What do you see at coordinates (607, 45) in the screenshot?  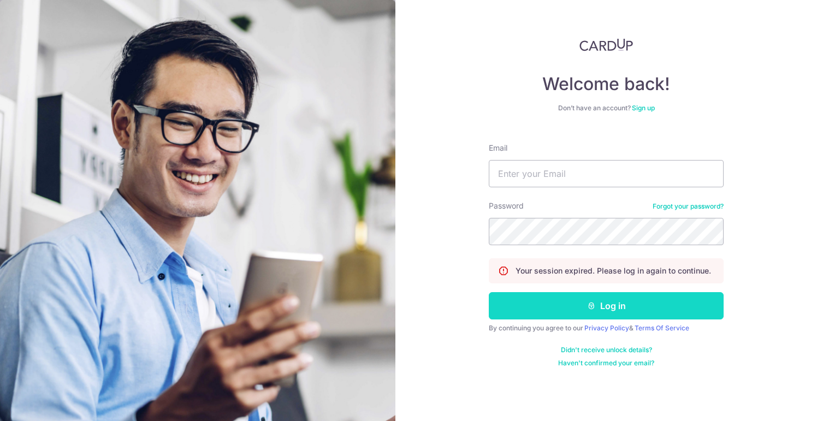 I see `img: CardUp Logo` at bounding box center [607, 45].